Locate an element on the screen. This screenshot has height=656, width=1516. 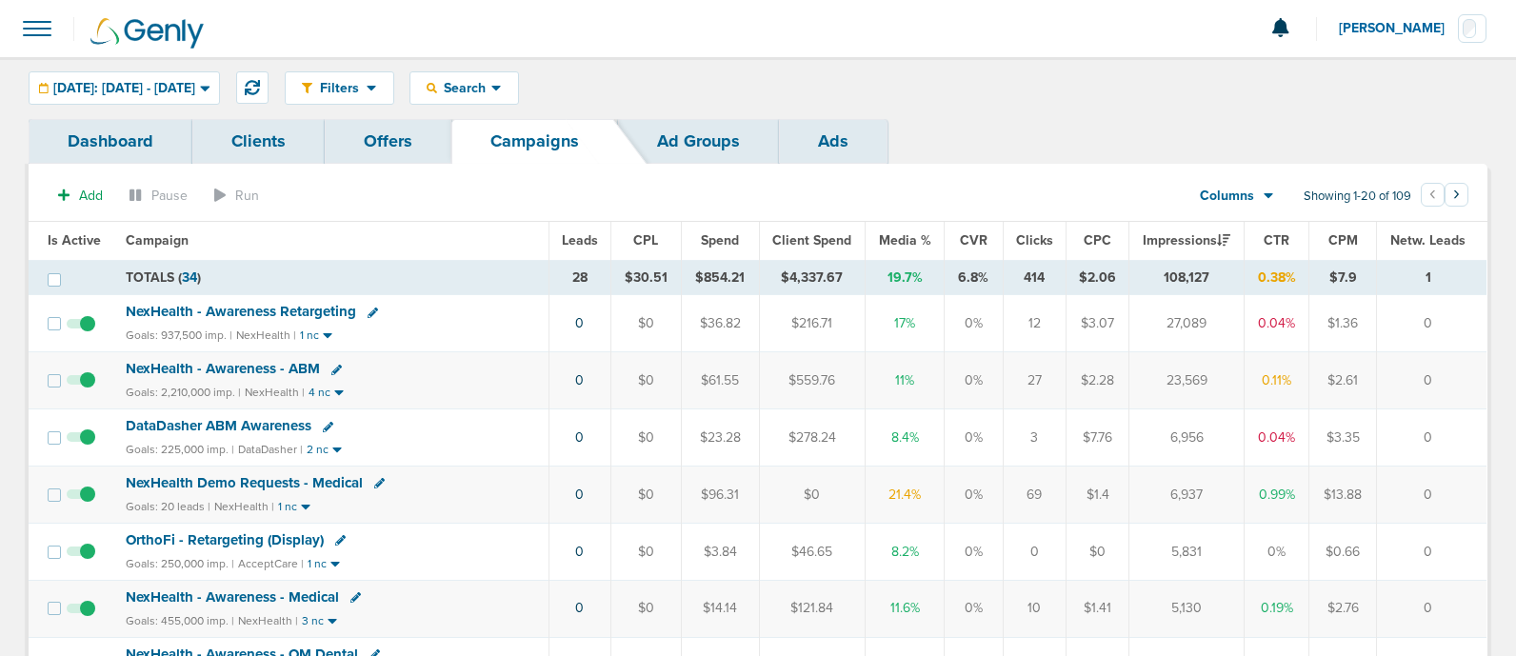
span: DataDasher ABM Awareness is located at coordinates (218, 426).